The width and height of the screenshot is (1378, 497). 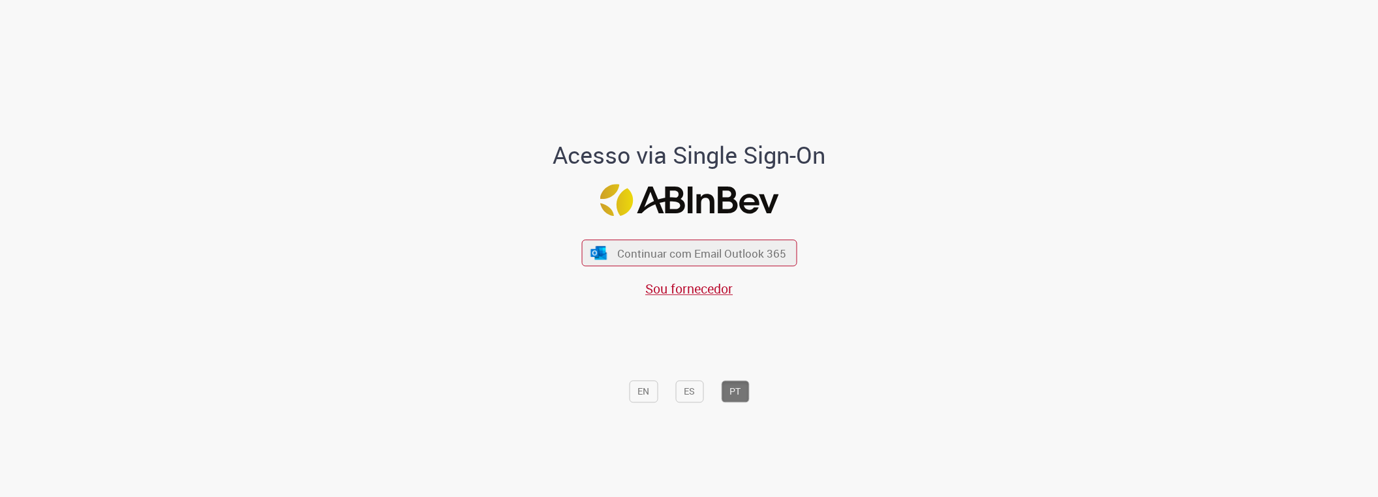 I want to click on button: ícone Azure/Microsoft 360 Continuar com Email Outlook 365, so click(x=689, y=253).